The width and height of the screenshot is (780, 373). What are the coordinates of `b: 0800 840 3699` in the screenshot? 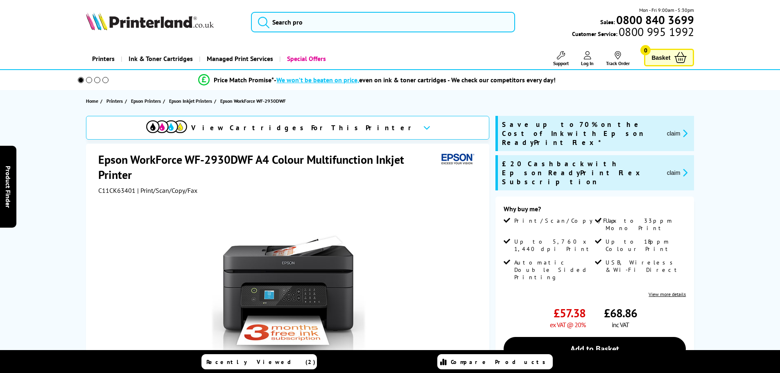 It's located at (655, 20).